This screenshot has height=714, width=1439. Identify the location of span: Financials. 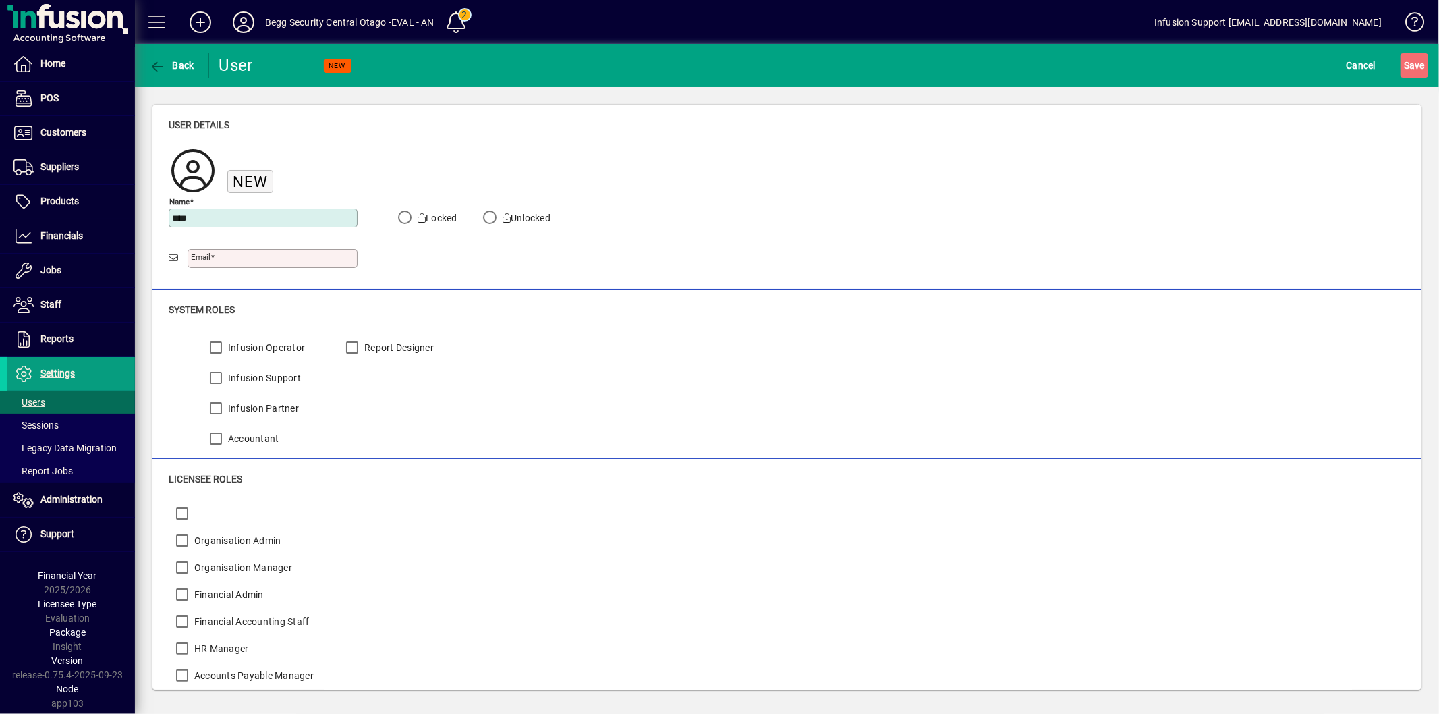
(61, 235).